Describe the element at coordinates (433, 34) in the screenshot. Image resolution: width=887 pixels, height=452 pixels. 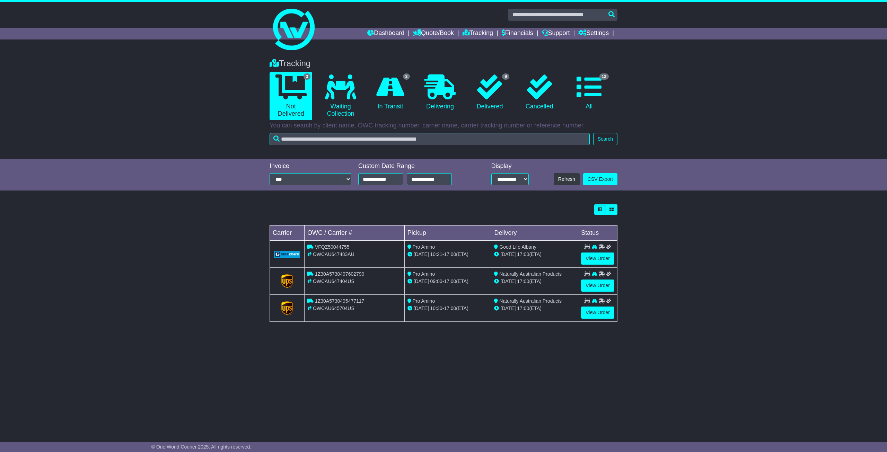
I see `a: Quote/Book` at that location.